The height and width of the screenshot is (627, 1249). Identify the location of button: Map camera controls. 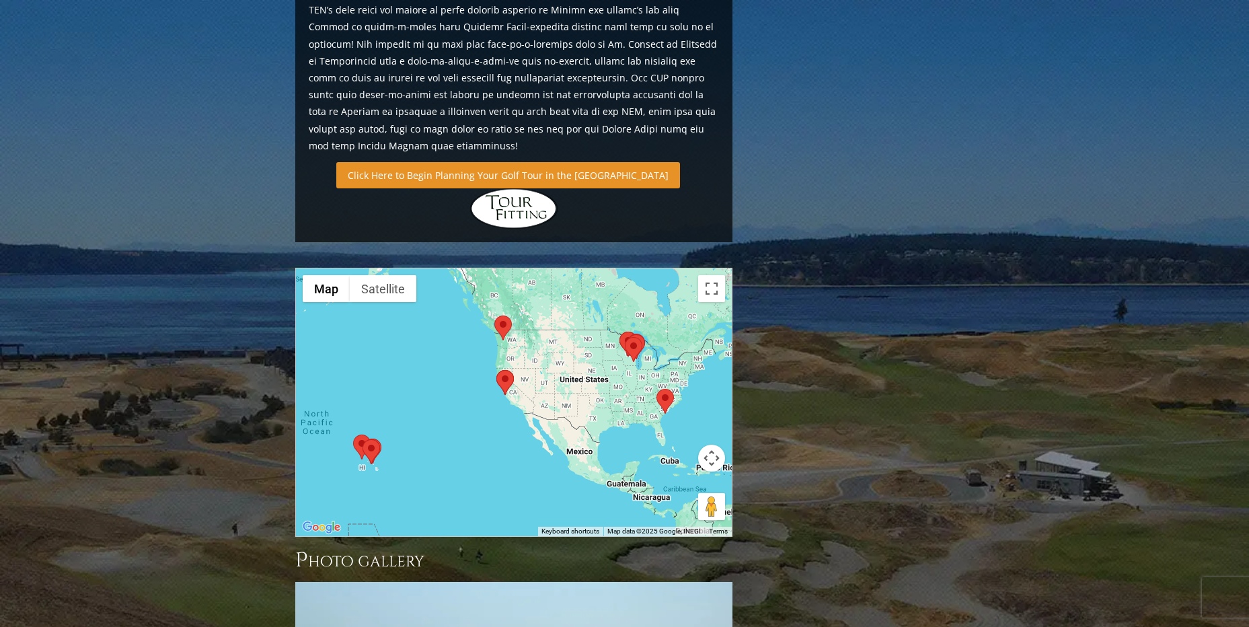
(711, 458).